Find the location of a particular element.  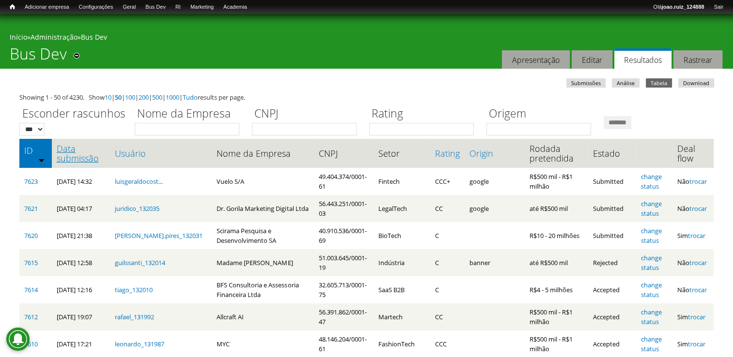

strong: joao.ruiz_124888 is located at coordinates (683, 7).